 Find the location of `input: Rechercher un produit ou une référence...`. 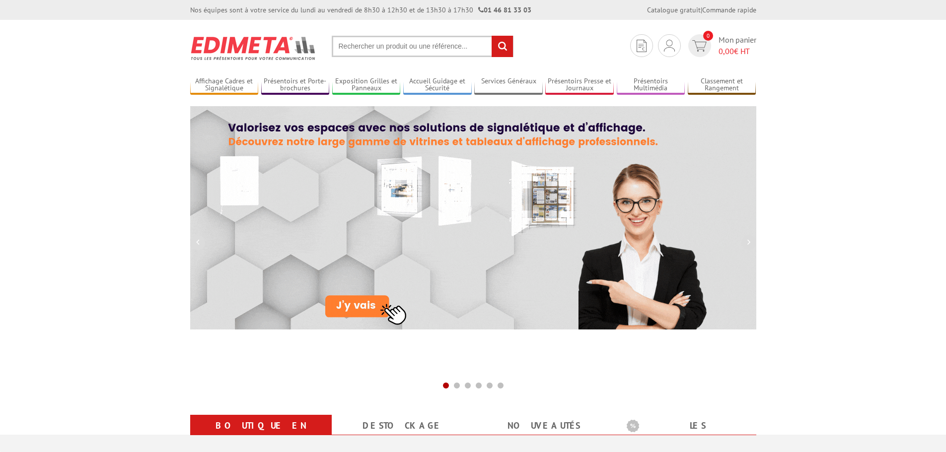

input: Rechercher un produit ou une référence... is located at coordinates (423, 46).